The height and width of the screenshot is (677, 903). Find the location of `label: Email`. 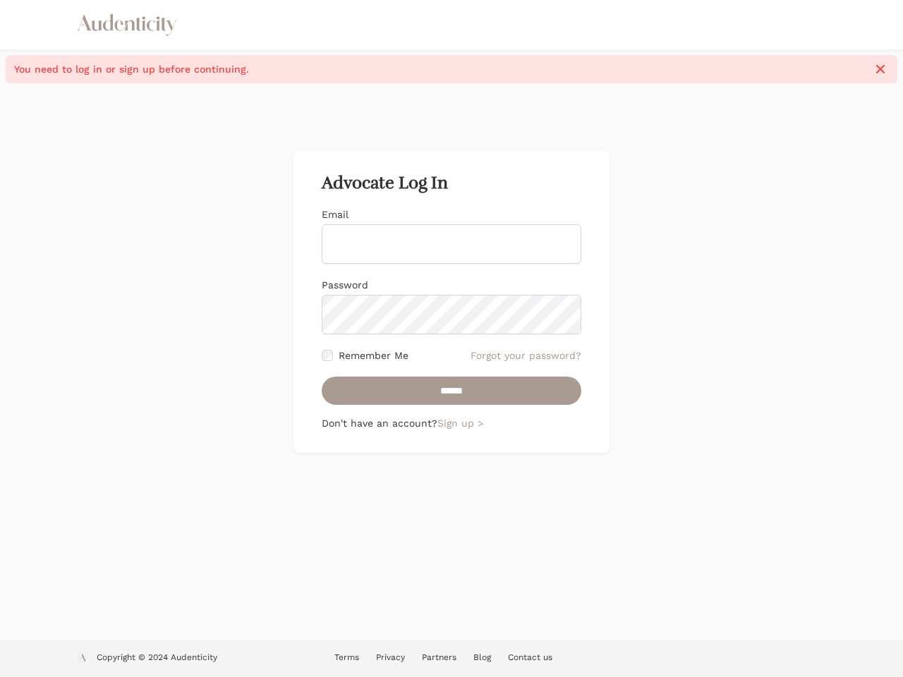

label: Email is located at coordinates (335, 214).